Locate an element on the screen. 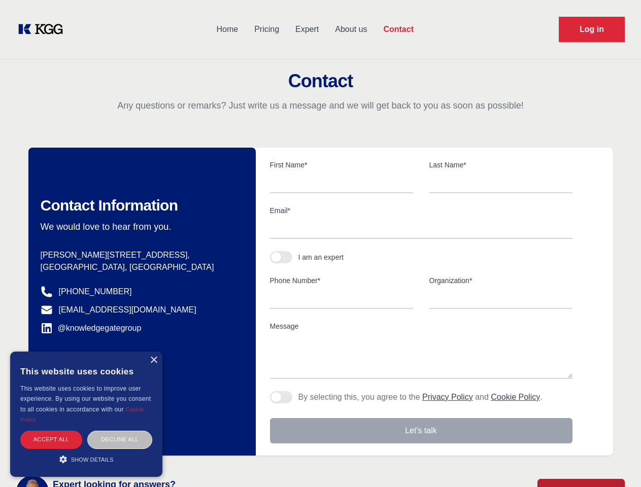 The image size is (641, 487). a: Contact is located at coordinates (399, 29).